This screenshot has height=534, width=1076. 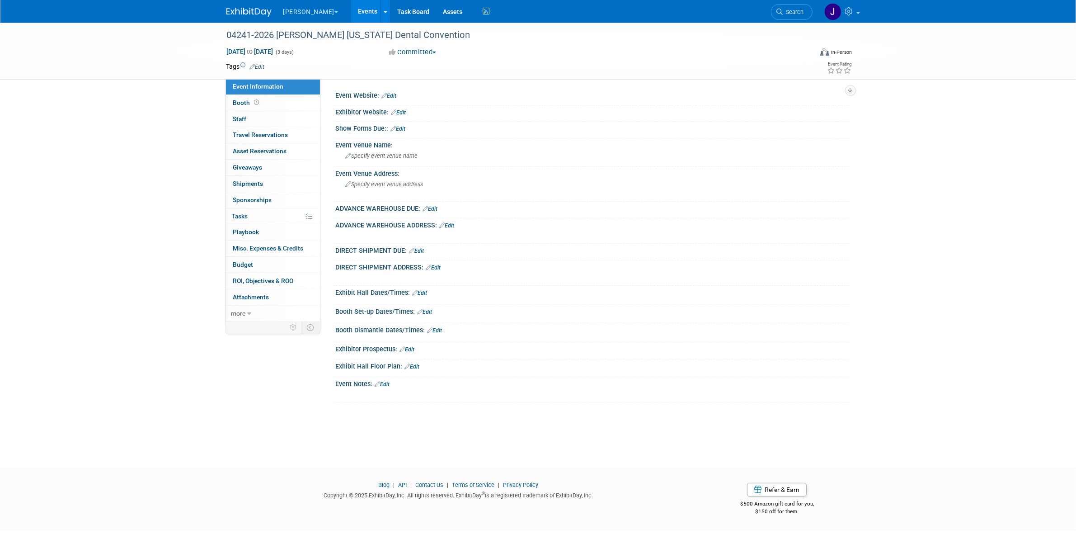 What do you see at coordinates (248, 184) in the screenshot?
I see `span: Shipments` at bounding box center [248, 184].